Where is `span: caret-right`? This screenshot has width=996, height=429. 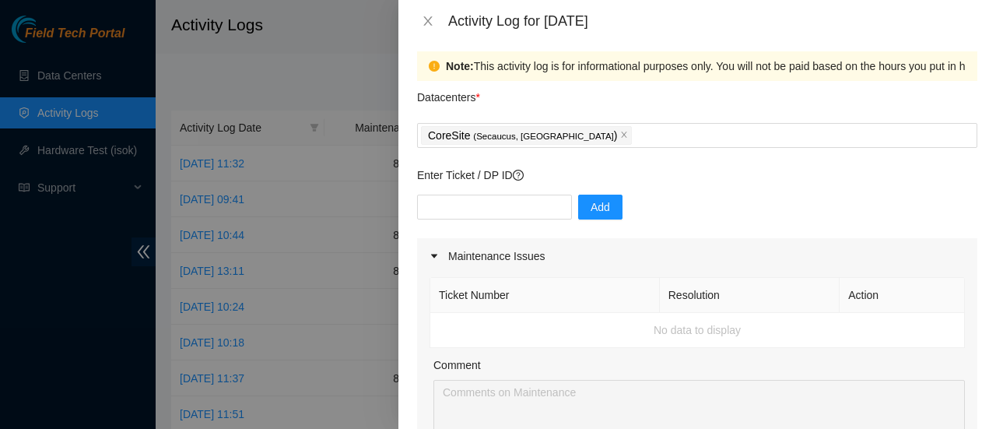 span: caret-right is located at coordinates (434, 256).